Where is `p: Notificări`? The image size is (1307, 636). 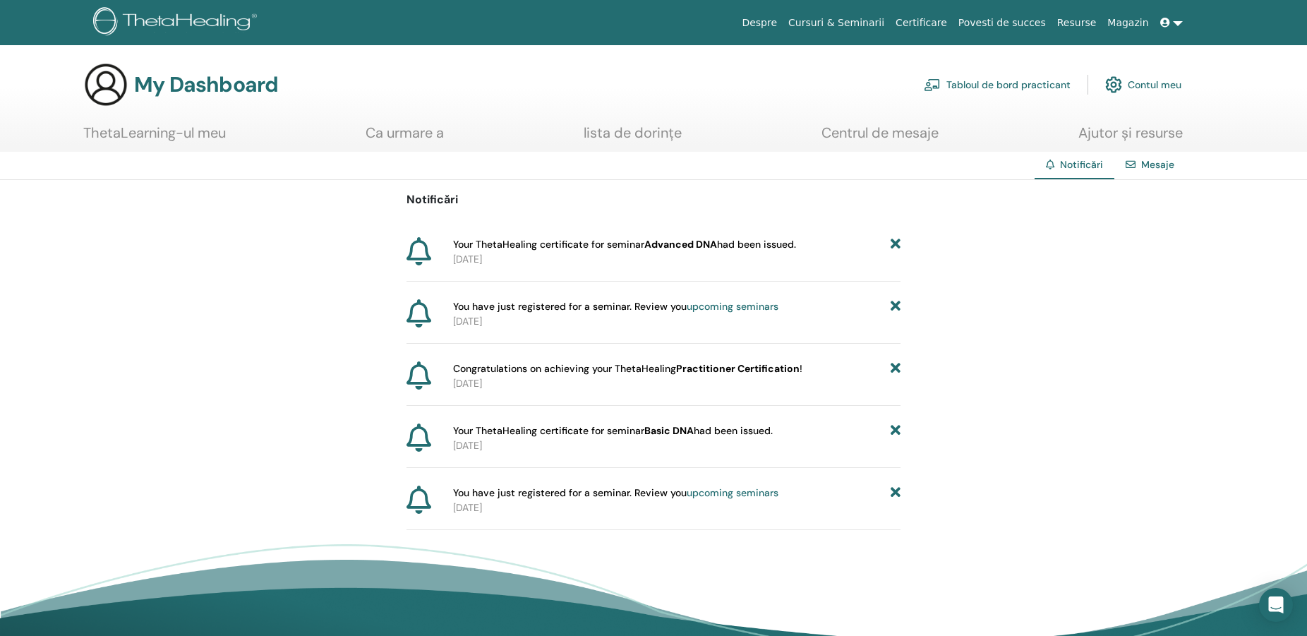
p: Notificări is located at coordinates (653, 200).